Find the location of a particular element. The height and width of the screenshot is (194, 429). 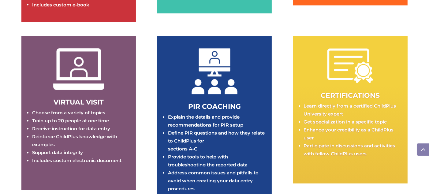

a: VIRTUAL VISIT is located at coordinates (79, 102).